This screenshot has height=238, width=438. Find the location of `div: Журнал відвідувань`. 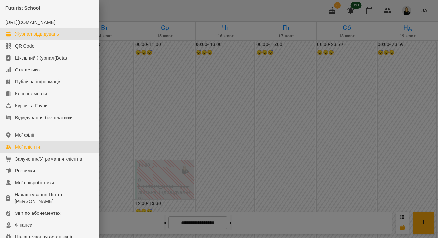

div: Журнал відвідувань is located at coordinates (37, 34).